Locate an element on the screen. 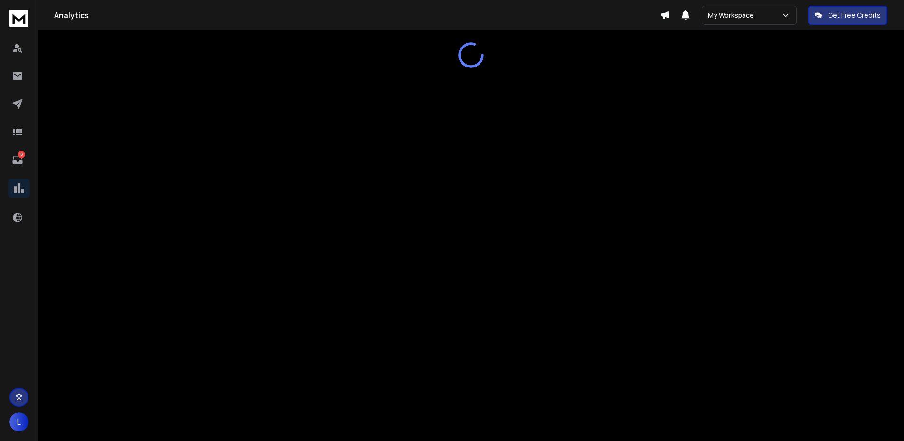 The height and width of the screenshot is (441, 904). a: 13 is located at coordinates (18, 160).